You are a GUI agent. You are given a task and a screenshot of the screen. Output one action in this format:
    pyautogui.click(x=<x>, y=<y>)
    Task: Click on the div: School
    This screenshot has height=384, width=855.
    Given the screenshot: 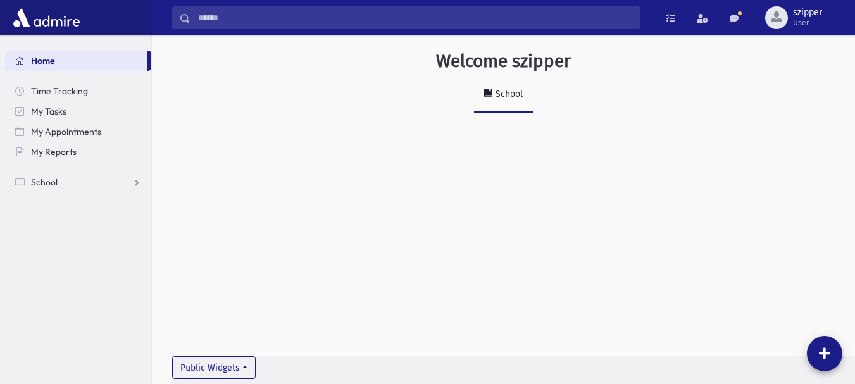 What is the action you would take?
    pyautogui.click(x=508, y=94)
    